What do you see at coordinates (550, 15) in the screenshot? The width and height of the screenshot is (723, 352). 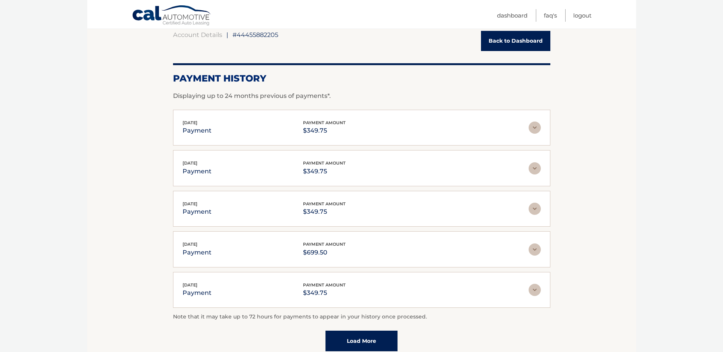 I see `a: FAQ's` at bounding box center [550, 15].